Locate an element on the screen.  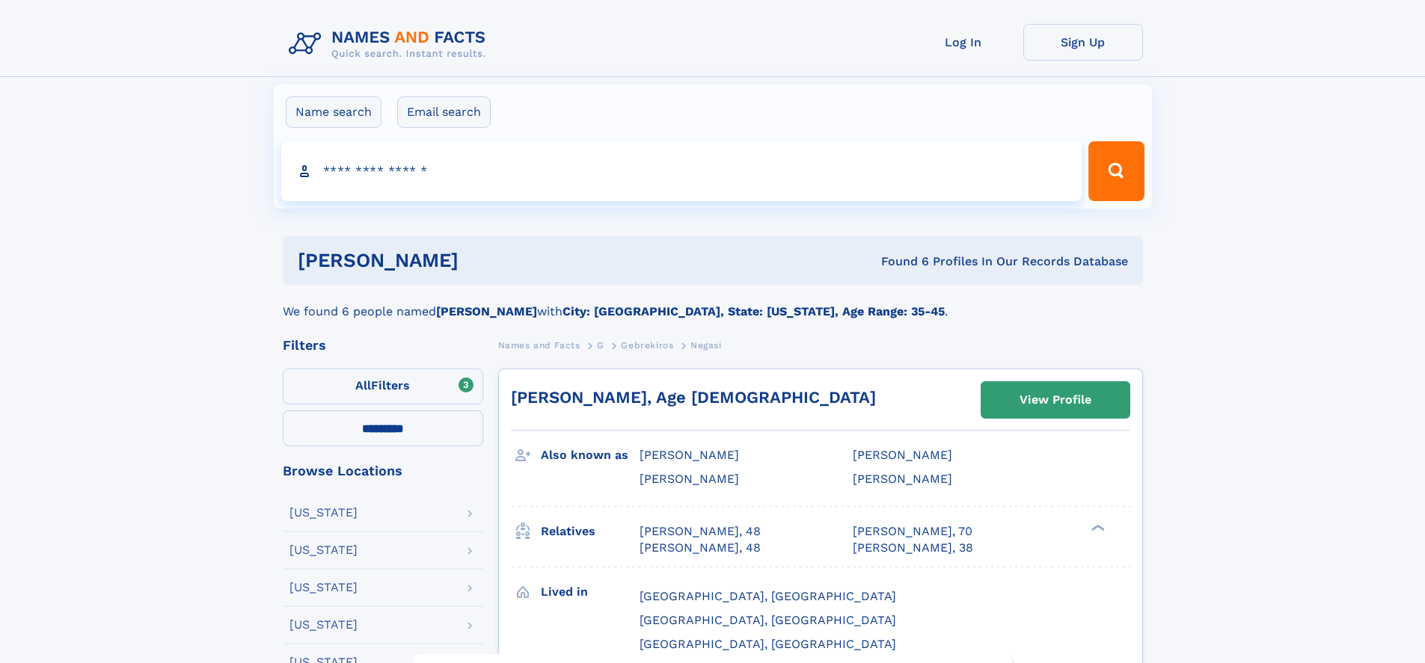
div: Found 6 Profiles In Our Records Database is located at coordinates (898, 262).